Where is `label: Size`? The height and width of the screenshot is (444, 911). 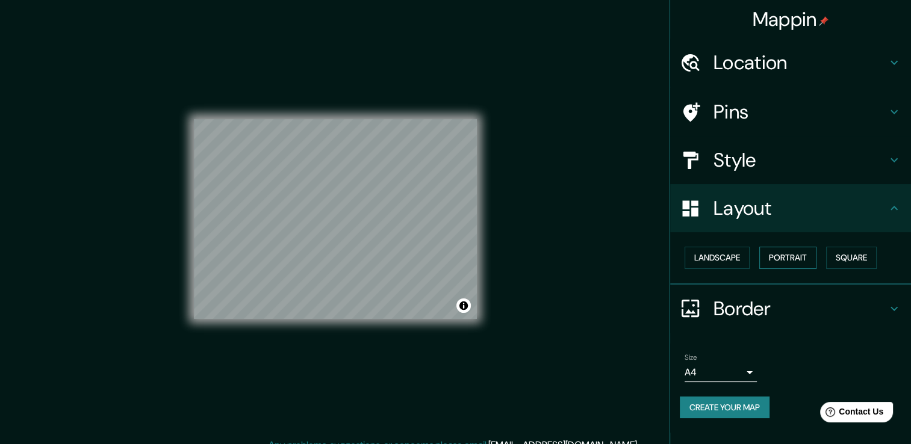 label: Size is located at coordinates (691, 357).